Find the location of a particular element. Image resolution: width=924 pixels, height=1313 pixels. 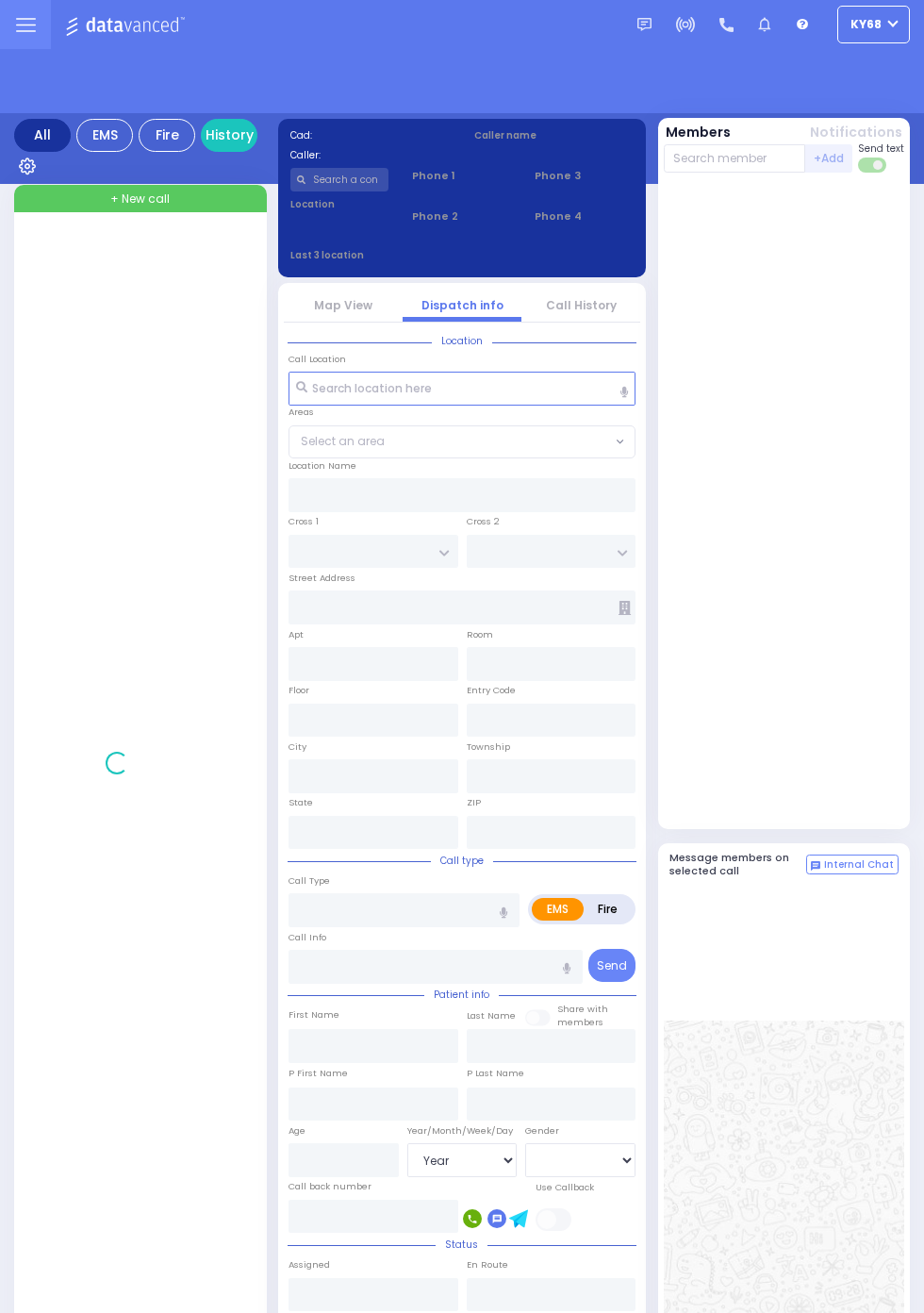

a: Map View is located at coordinates (343, 305).